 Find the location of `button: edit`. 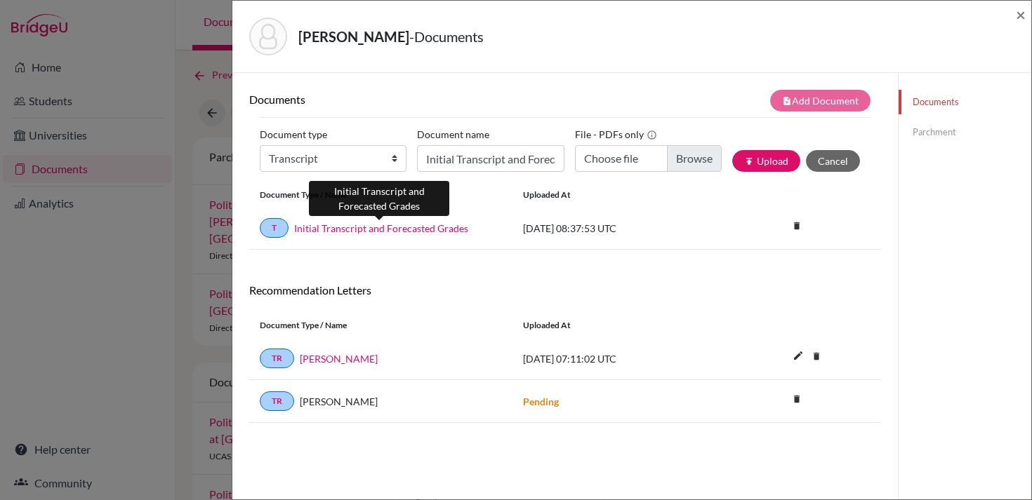

button: edit is located at coordinates (798, 357).